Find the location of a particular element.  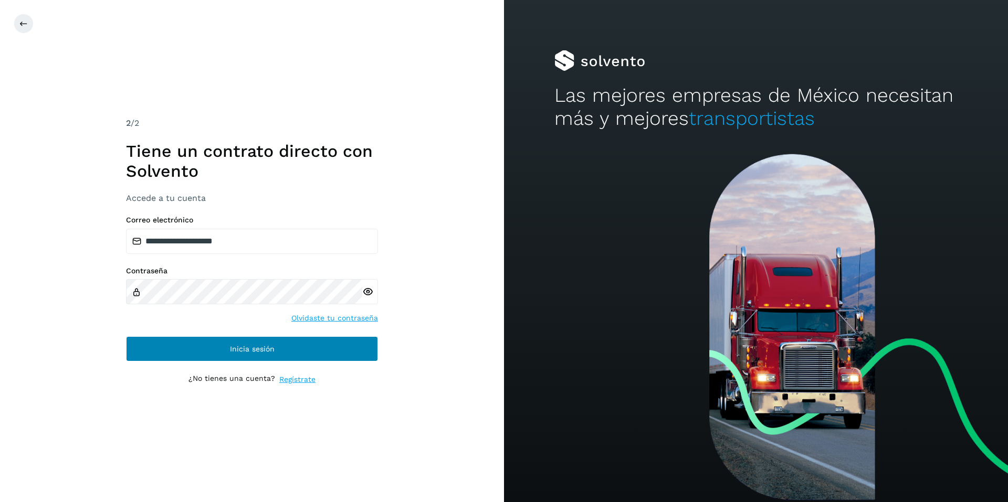

a: Olvidaste tu contraseña is located at coordinates (334, 318).